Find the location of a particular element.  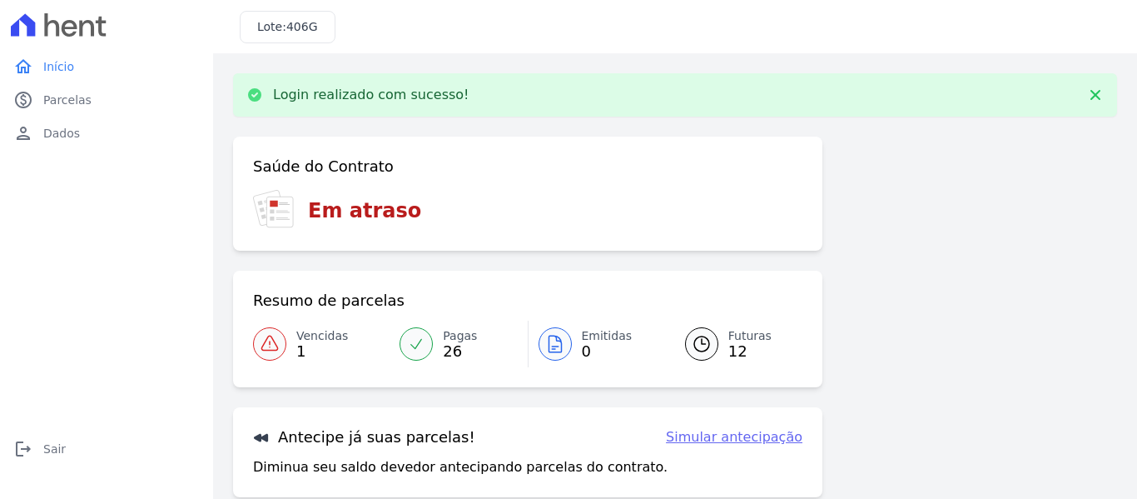

span: Dados is located at coordinates (62, 133).